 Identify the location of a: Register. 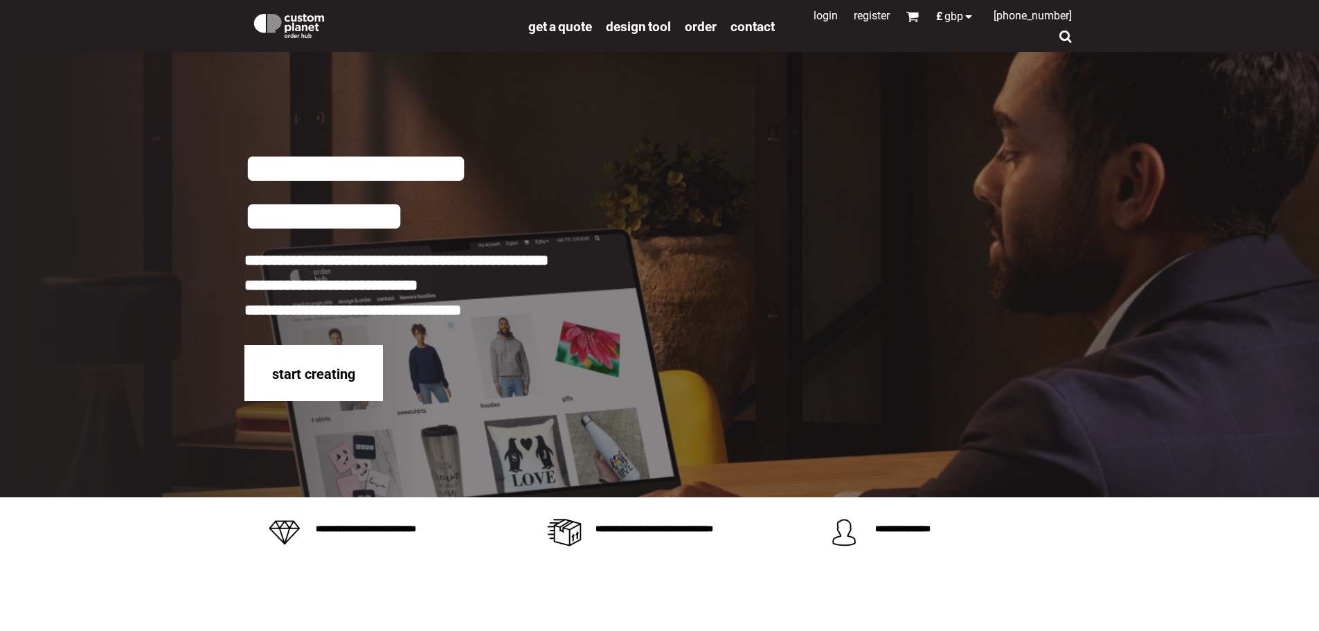
(872, 15).